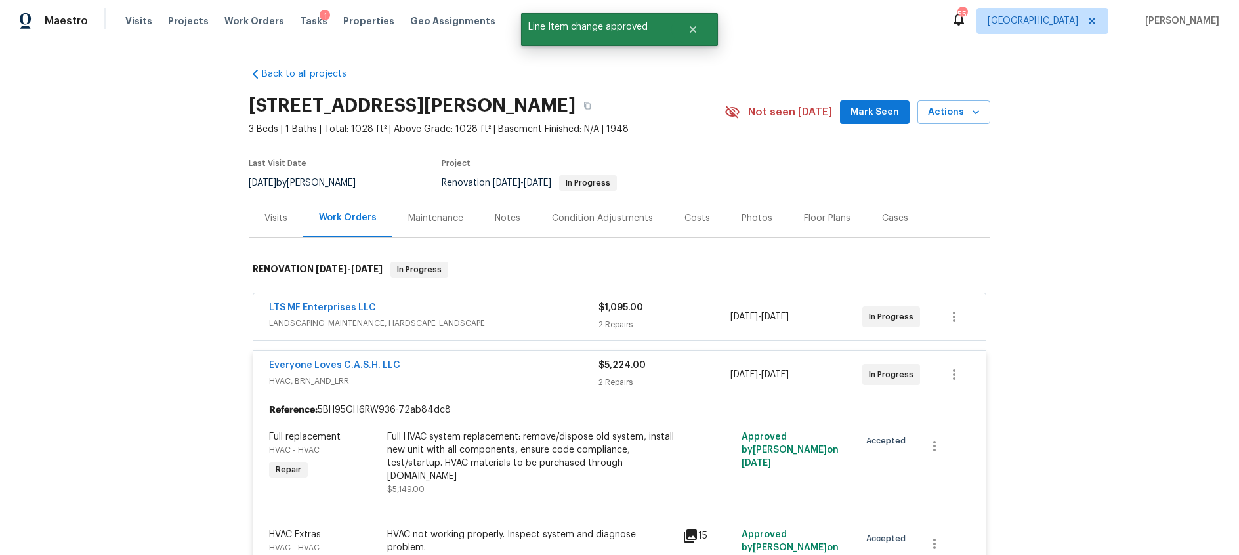 The height and width of the screenshot is (555, 1239). What do you see at coordinates (596, 27) in the screenshot?
I see `span: Line Item change approved` at bounding box center [596, 27].